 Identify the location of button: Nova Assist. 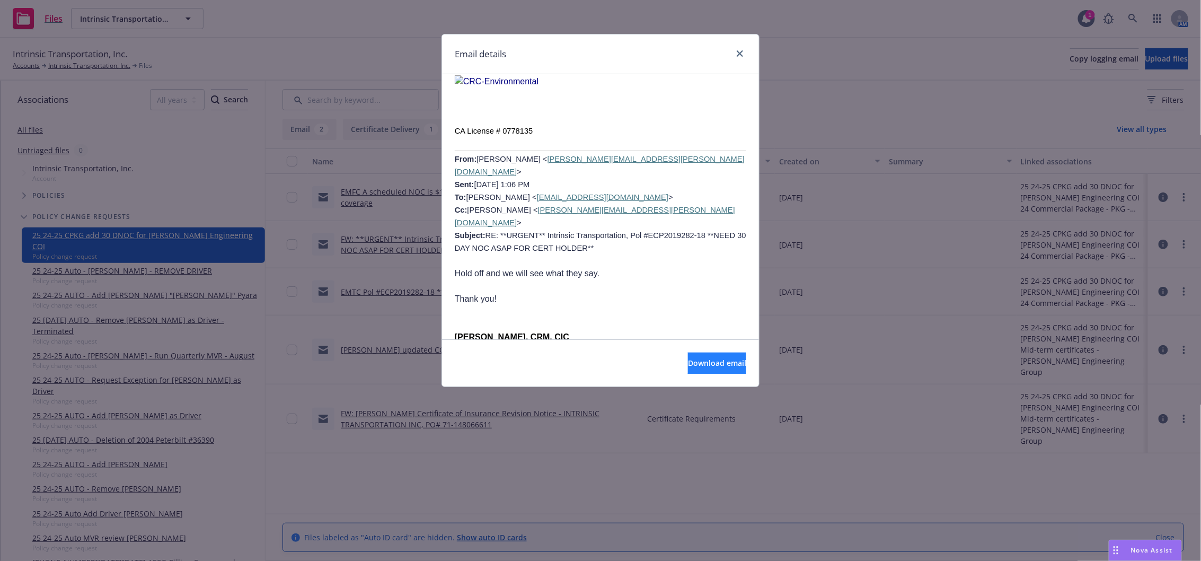
(1145, 550).